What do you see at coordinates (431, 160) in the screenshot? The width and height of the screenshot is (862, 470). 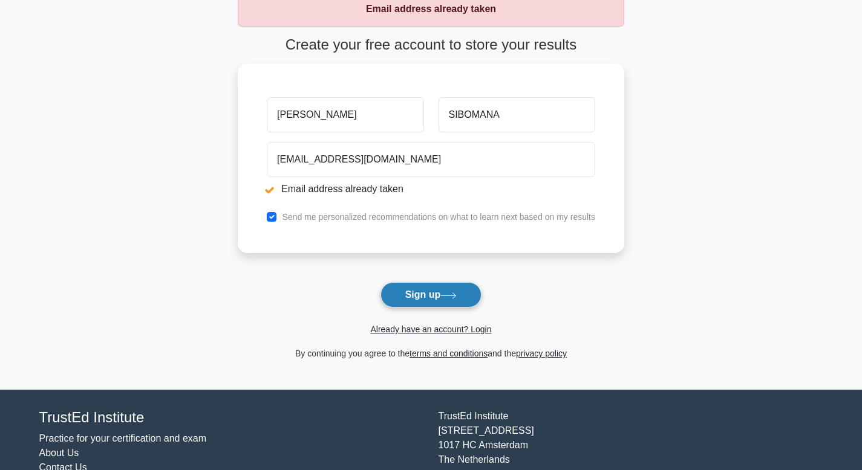 I see `input: Email` at bounding box center [431, 160].